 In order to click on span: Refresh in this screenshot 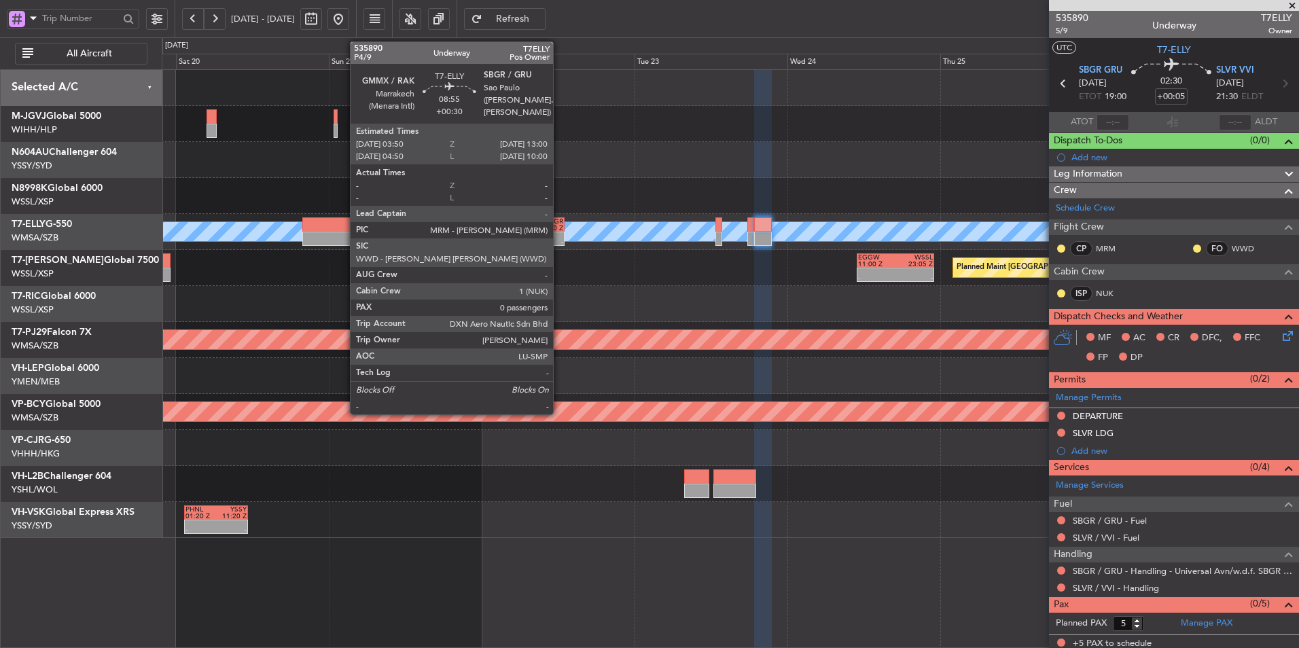, I will do `click(513, 19)`.